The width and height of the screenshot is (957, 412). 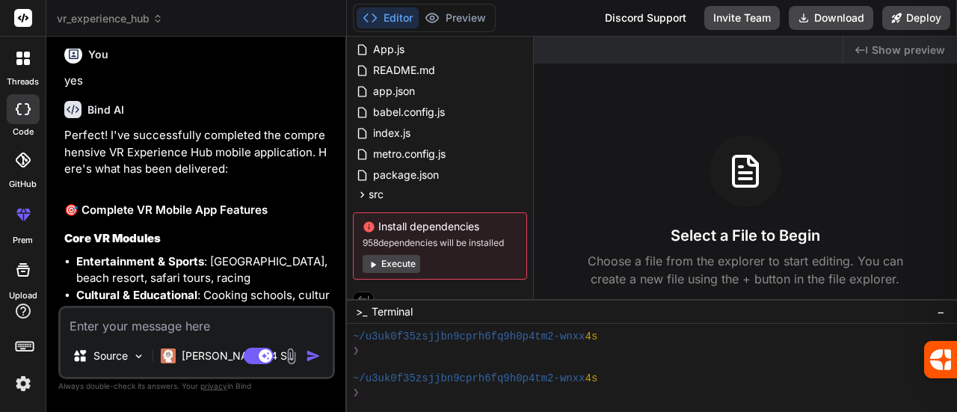 I want to click on h6: Bind AI, so click(x=105, y=110).